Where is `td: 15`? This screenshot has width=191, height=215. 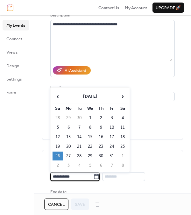
td: 15 is located at coordinates (90, 137).